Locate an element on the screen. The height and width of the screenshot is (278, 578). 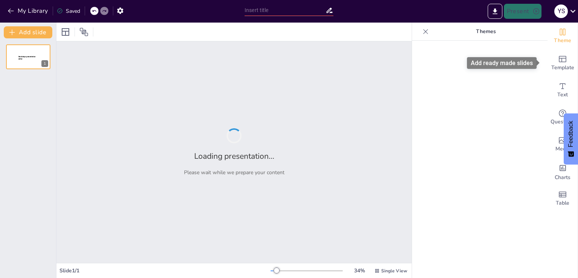
div: Add images, graphics, shapes or video is located at coordinates (563, 145).